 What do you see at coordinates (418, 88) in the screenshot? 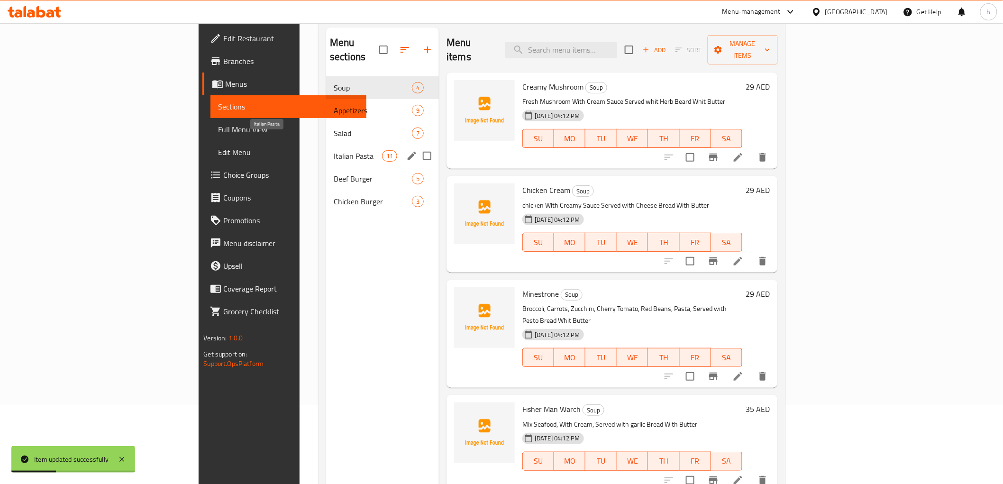
I see `span: 4` at bounding box center [418, 88].